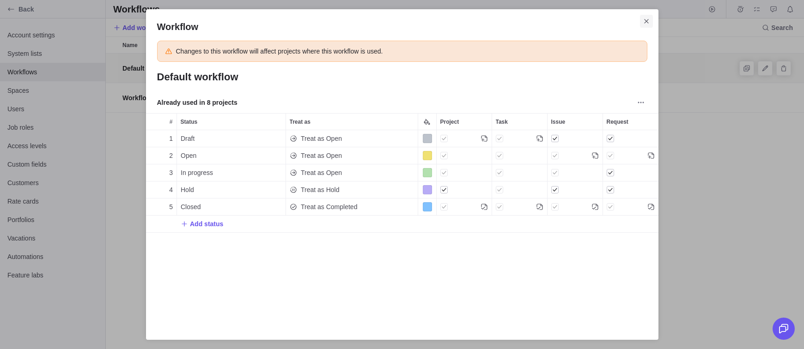 This screenshot has width=804, height=349. What do you see at coordinates (197, 103) in the screenshot?
I see `span: Already used in 8 projects` at bounding box center [197, 103].